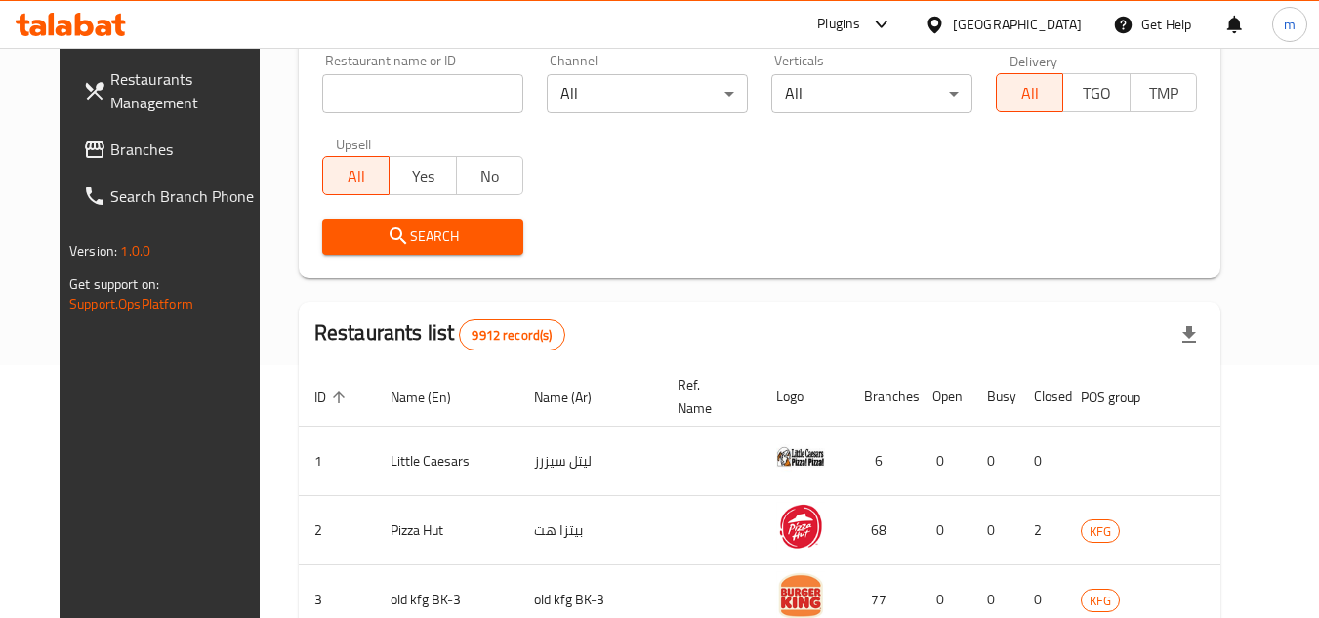 Image resolution: width=1319 pixels, height=618 pixels. What do you see at coordinates (575, 397) in the screenshot?
I see `span: Name (Ar)` at bounding box center [575, 397].